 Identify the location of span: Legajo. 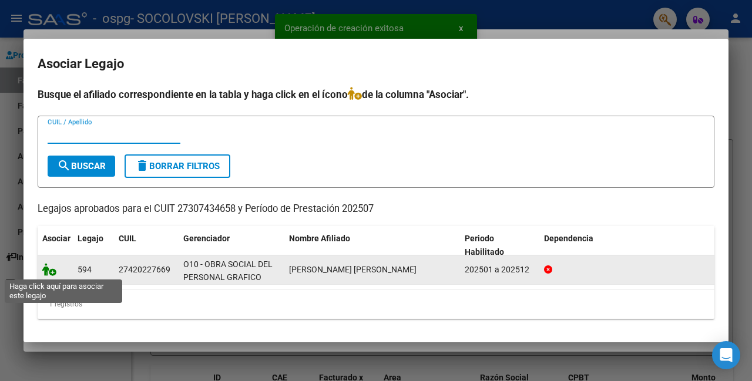
(90, 238).